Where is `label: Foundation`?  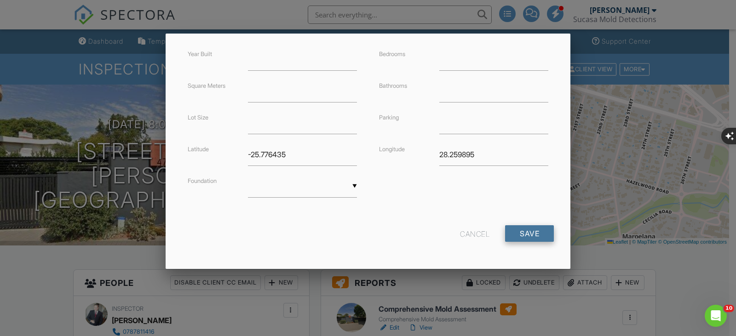
label: Foundation is located at coordinates (202, 181).